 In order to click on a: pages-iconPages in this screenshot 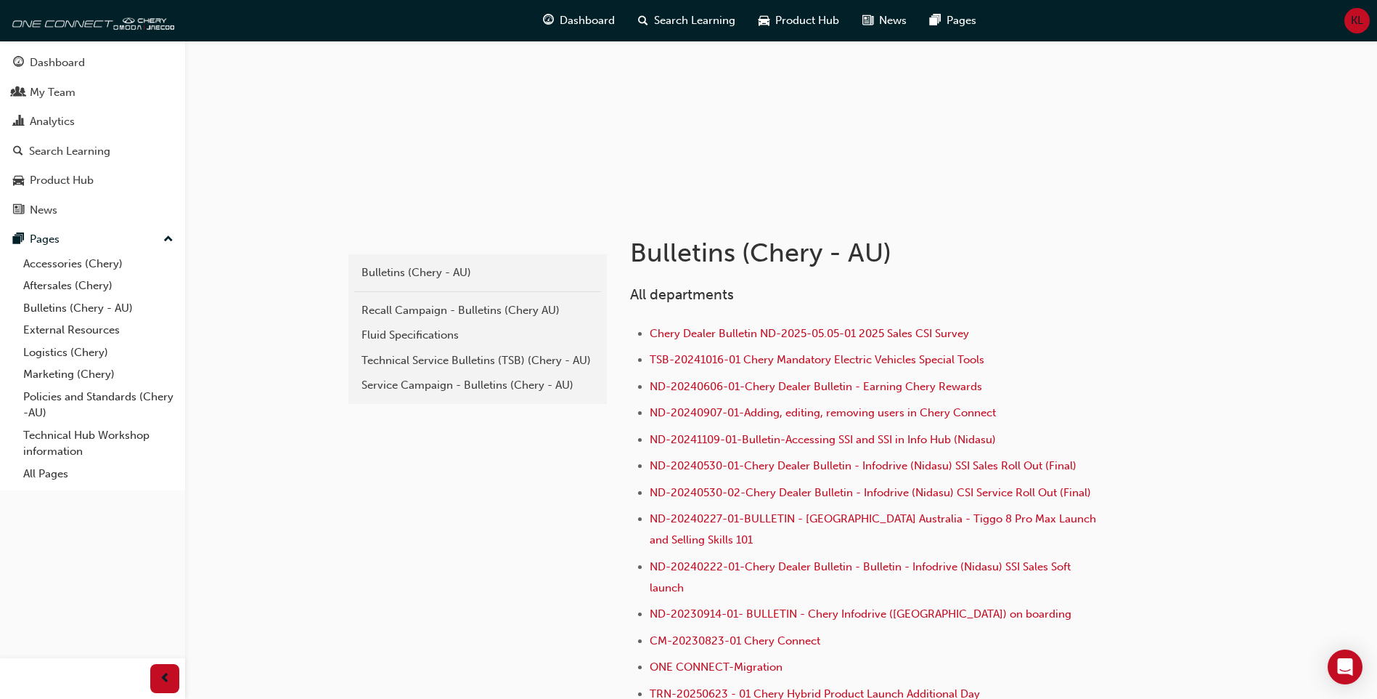, I will do `click(953, 20)`.